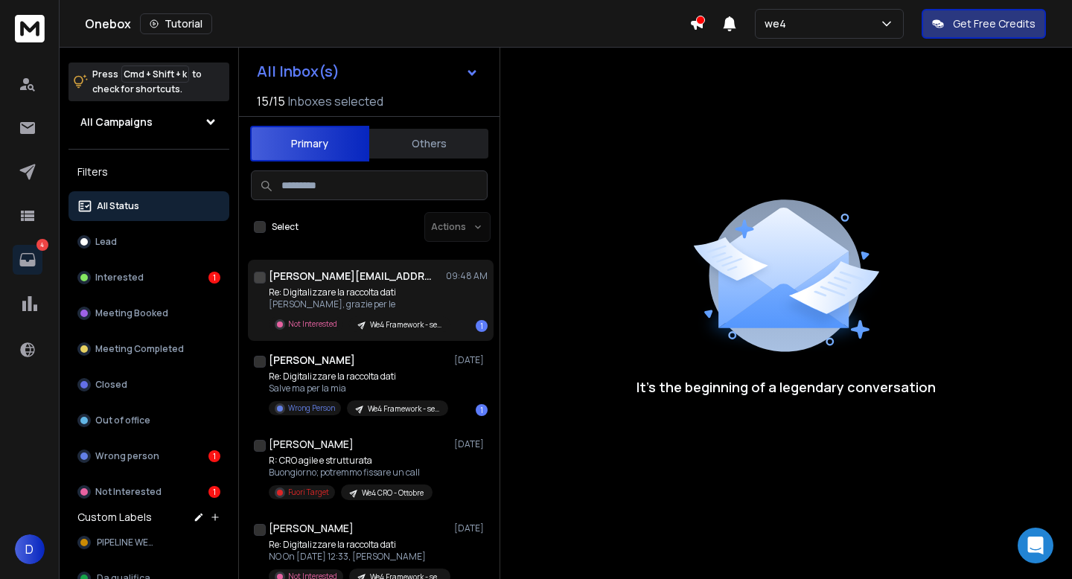  Describe the element at coordinates (149, 385) in the screenshot. I see `button: Closed` at that location.